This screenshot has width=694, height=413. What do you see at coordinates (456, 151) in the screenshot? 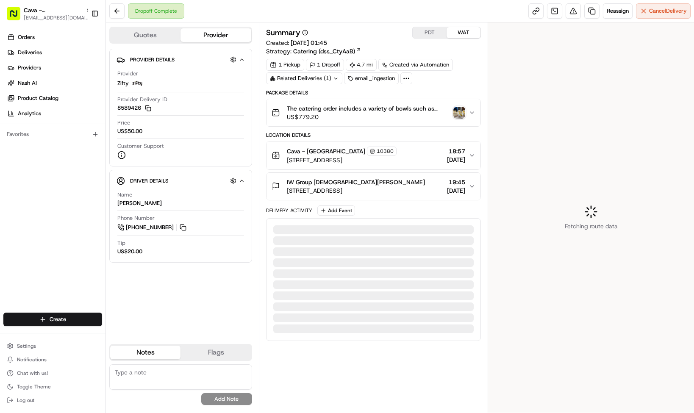
I see `span: 18:57` at bounding box center [456, 151].